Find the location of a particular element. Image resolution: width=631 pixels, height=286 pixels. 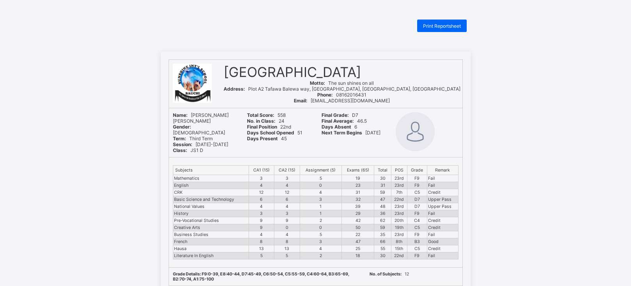

td: Basic Science and Technology is located at coordinates (211, 200).